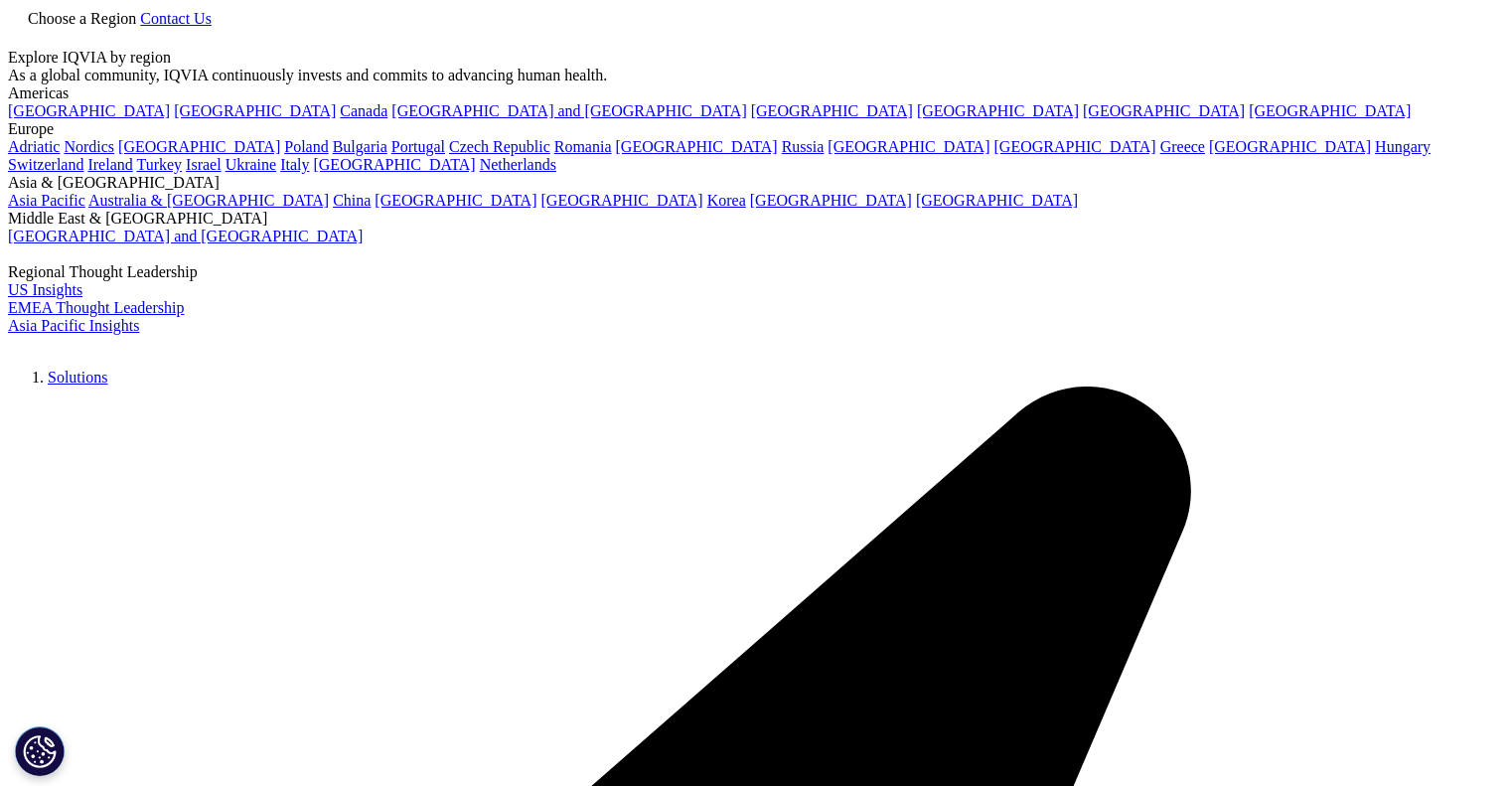  I want to click on span: Asia Pacific Insights, so click(74, 325).